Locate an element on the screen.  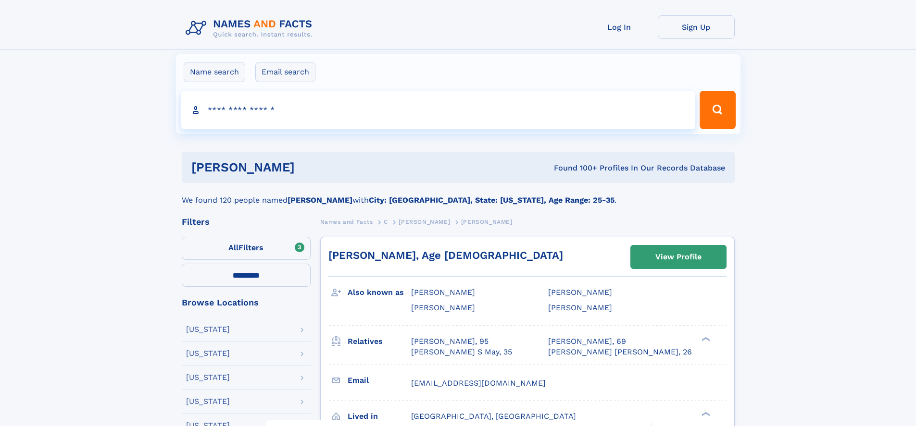
a: Names and Facts is located at coordinates (347, 222).